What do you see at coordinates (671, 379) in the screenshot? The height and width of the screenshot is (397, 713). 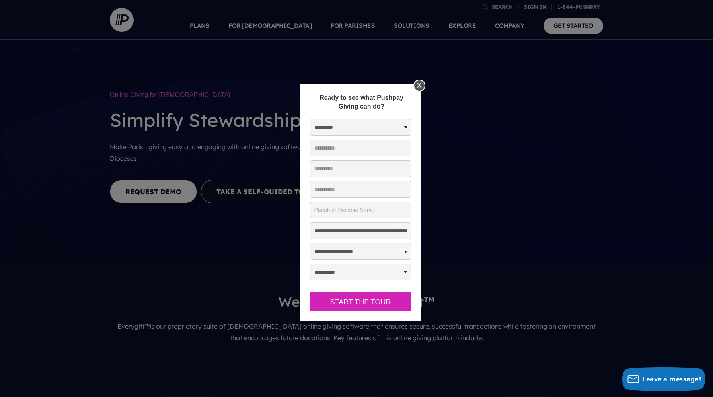 I see `span: Leave a message!` at bounding box center [671, 379].